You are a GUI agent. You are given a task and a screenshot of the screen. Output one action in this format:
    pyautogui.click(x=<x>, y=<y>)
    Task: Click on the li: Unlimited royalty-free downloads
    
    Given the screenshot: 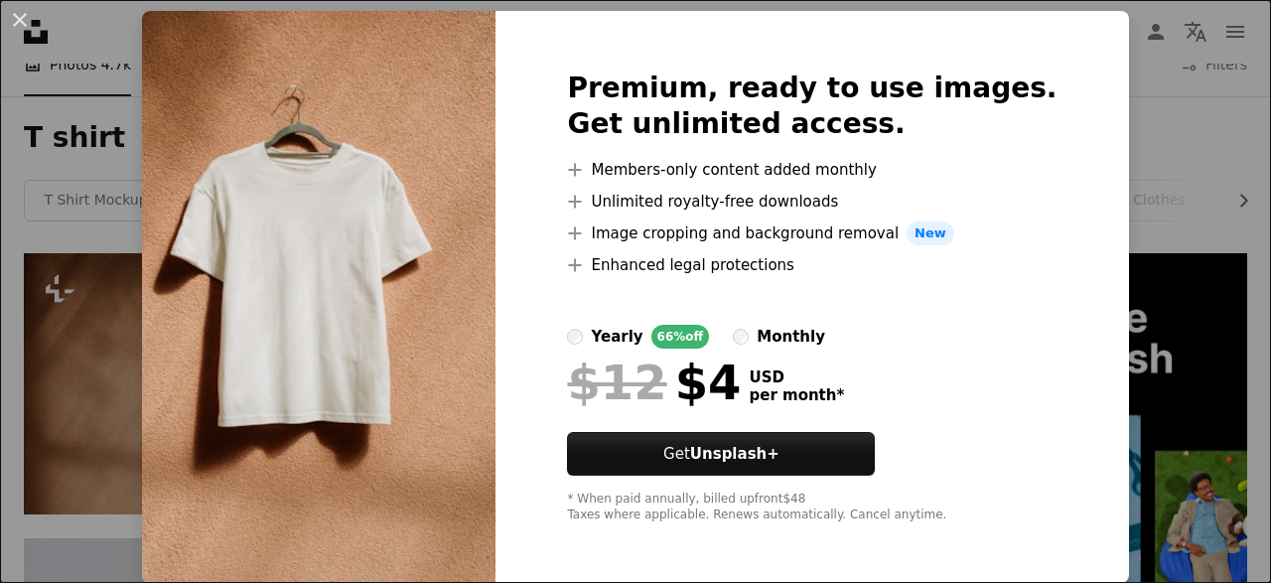 What is the action you would take?
    pyautogui.click(x=811, y=202)
    